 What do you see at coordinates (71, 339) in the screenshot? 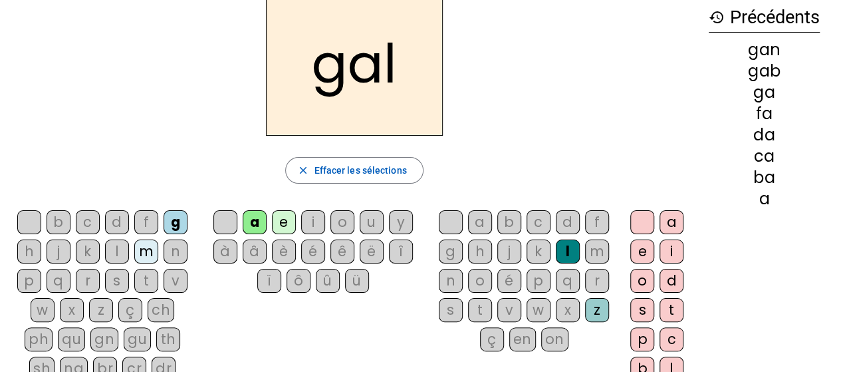
I see `div: qu` at bounding box center [71, 339].